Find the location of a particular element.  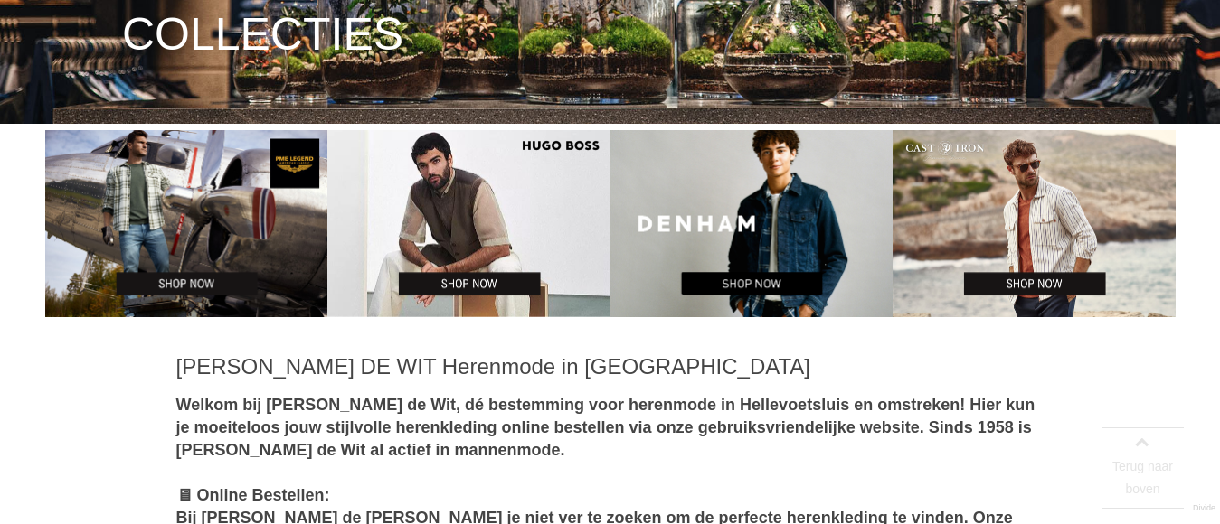

a: Divide is located at coordinates (1203, 508).